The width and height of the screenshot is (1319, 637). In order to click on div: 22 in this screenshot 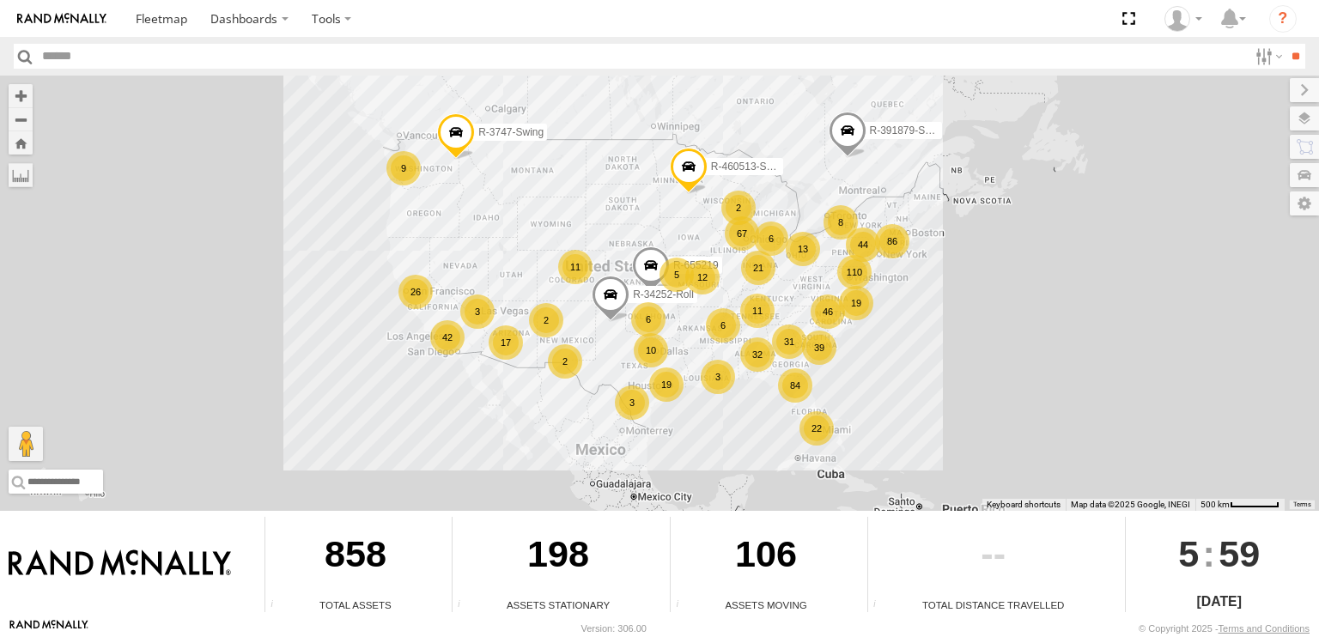, I will do `click(817, 428)`.